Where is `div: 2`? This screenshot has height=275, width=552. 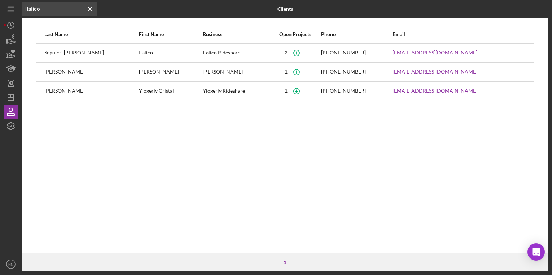
div: 2 is located at coordinates (286, 53).